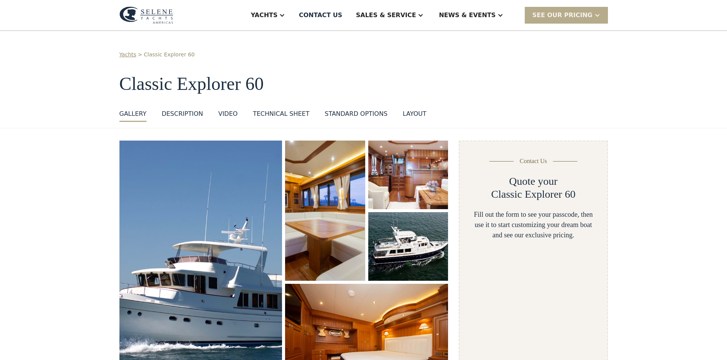  Describe the element at coordinates (320, 15) in the screenshot. I see `div: Contact US` at that location.